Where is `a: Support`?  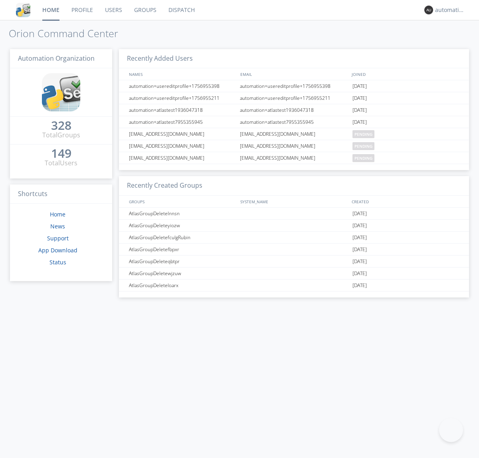 a: Support is located at coordinates (58, 238).